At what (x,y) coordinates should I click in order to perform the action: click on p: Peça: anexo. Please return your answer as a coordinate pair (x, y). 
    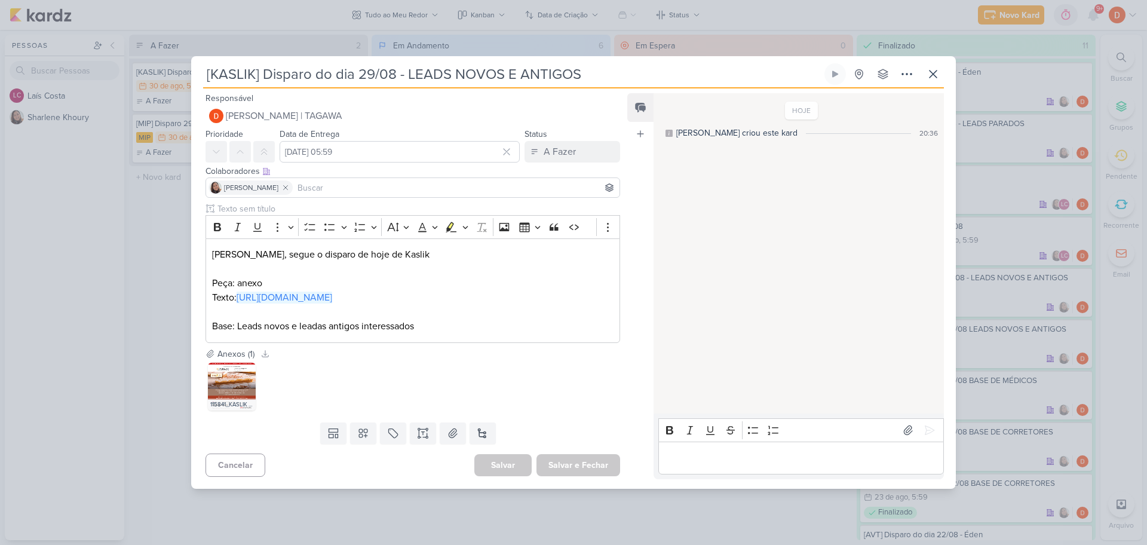
    Looking at the image, I should click on (413, 283).